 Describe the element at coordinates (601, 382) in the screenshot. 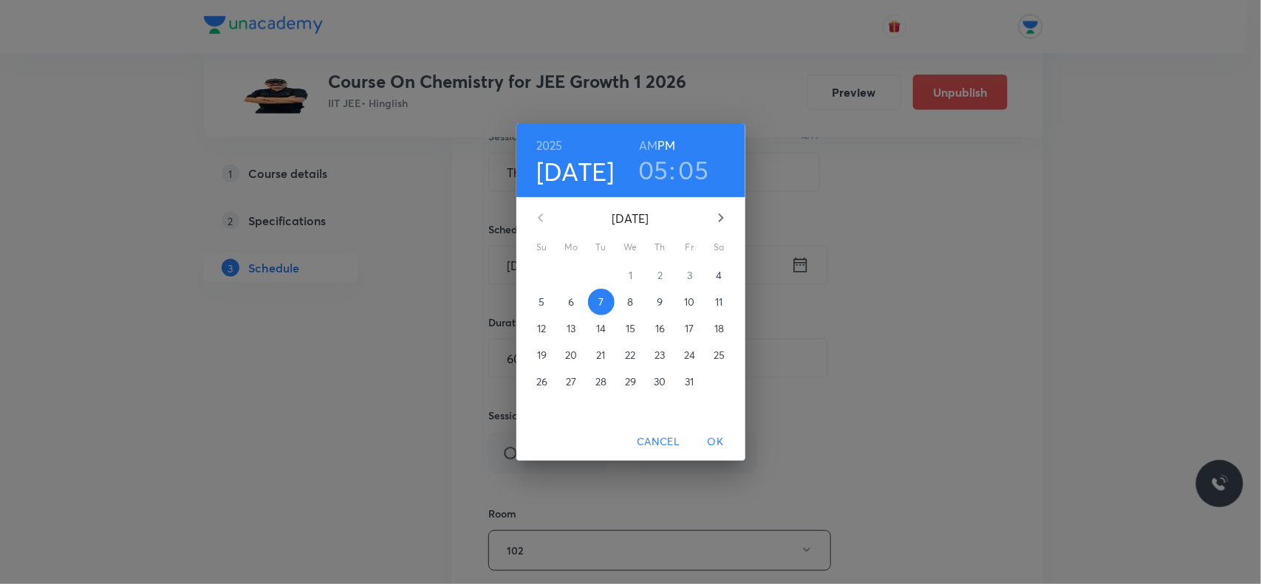

I see `p: 28` at that location.